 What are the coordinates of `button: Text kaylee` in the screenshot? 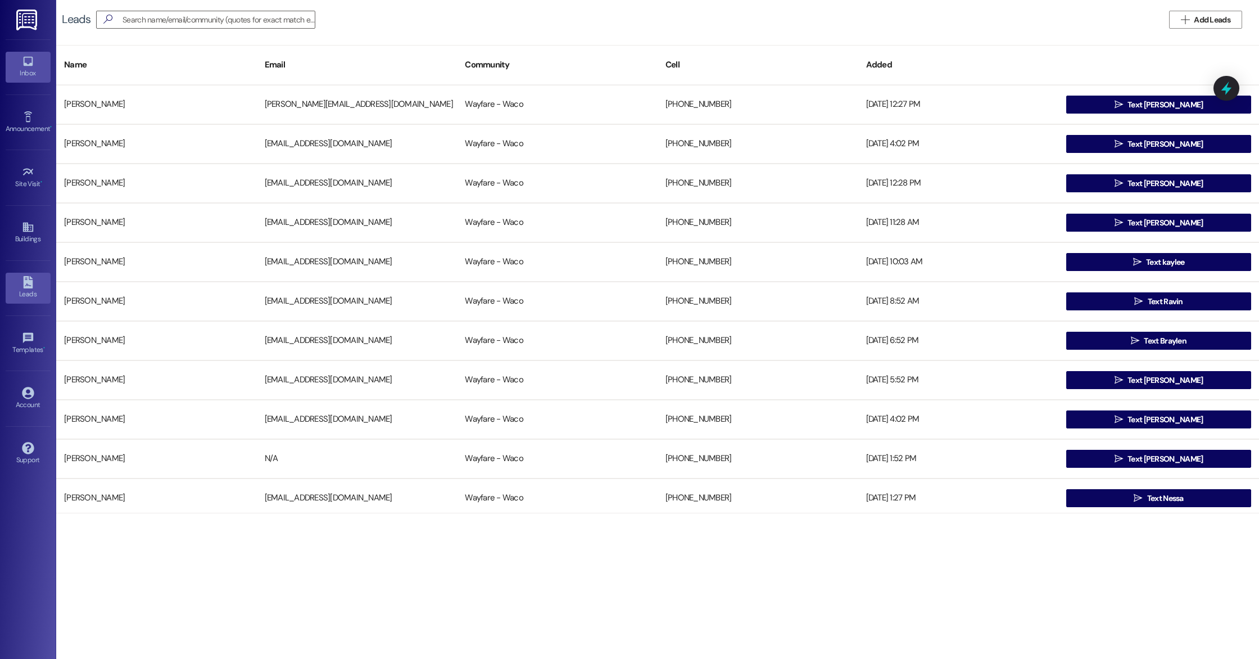 It's located at (1158, 262).